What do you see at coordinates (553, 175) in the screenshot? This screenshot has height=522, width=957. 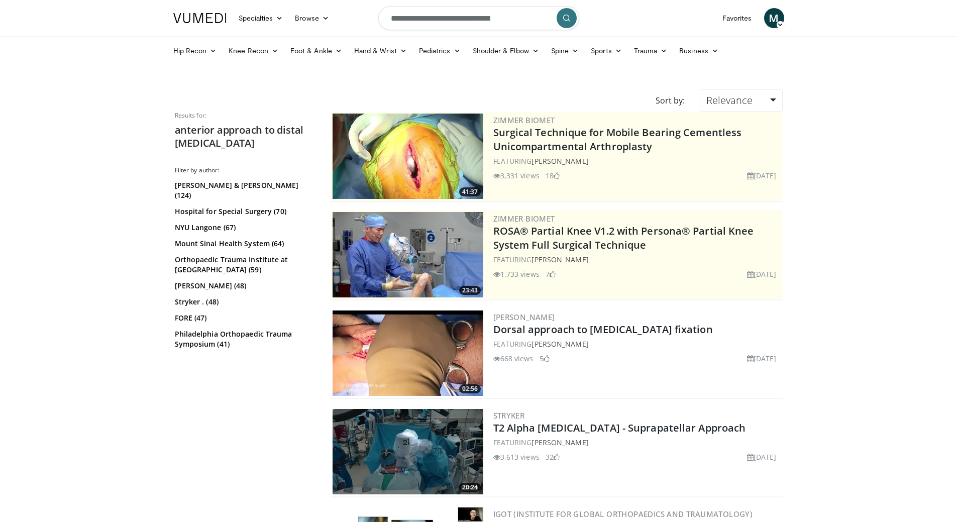 I see `li: 18` at bounding box center [553, 175].